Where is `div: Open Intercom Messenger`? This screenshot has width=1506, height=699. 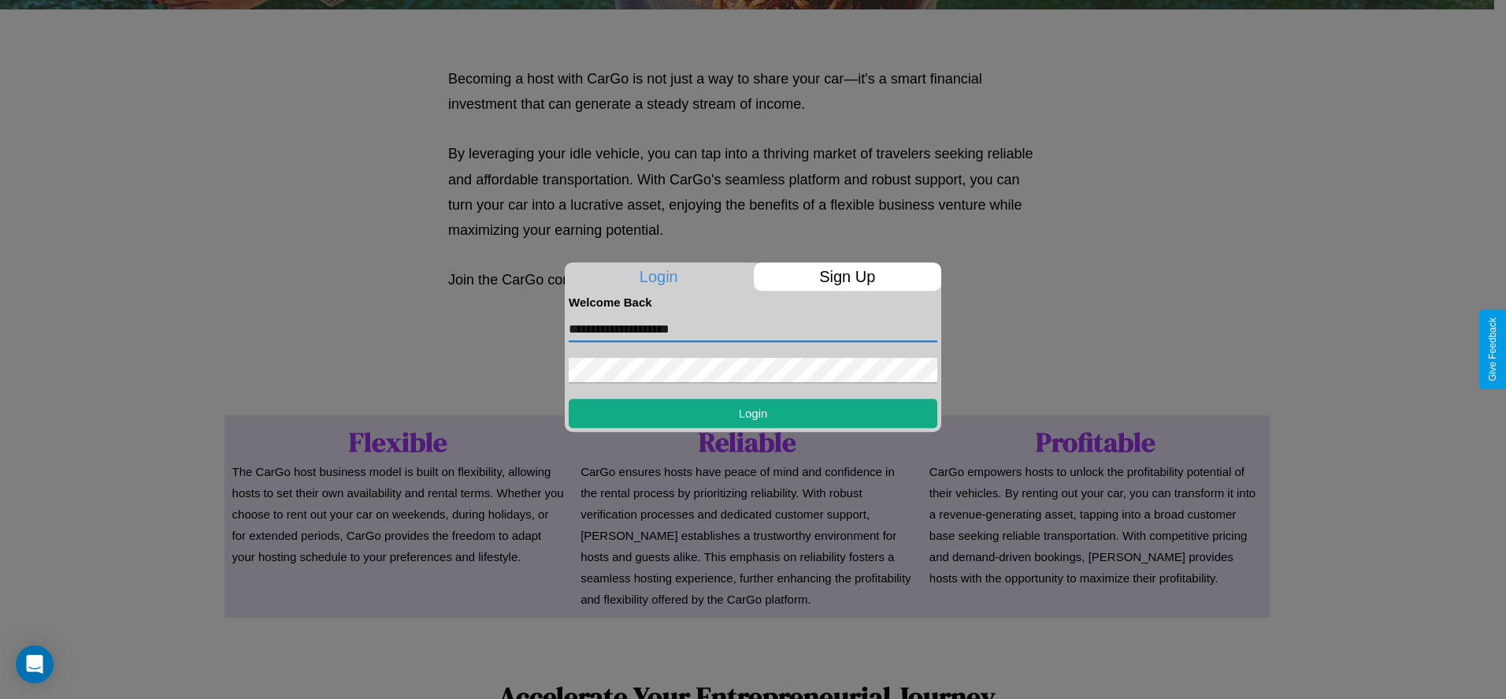 div: Open Intercom Messenger is located at coordinates (35, 664).